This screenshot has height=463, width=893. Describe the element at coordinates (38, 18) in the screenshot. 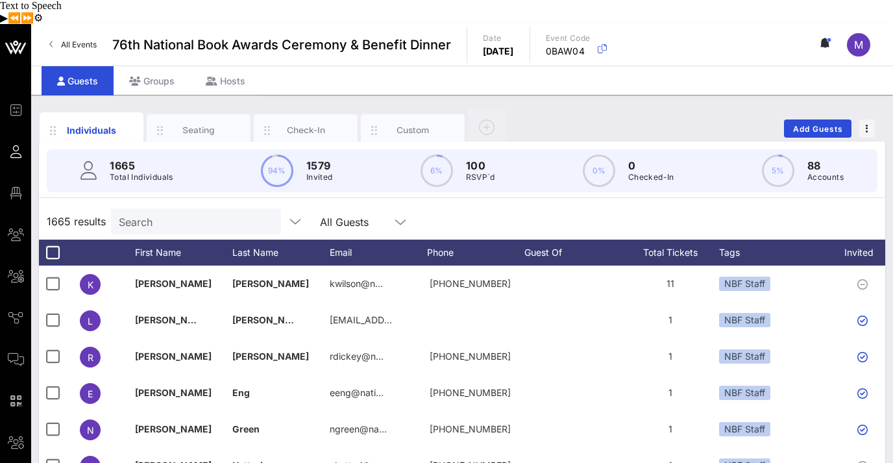

I see `button: Settings` at that location.